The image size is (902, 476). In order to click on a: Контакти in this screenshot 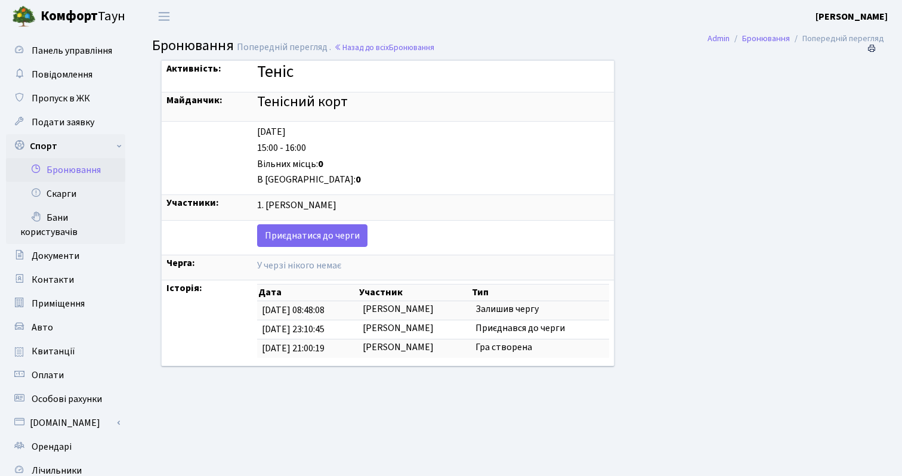, I will do `click(66, 280)`.